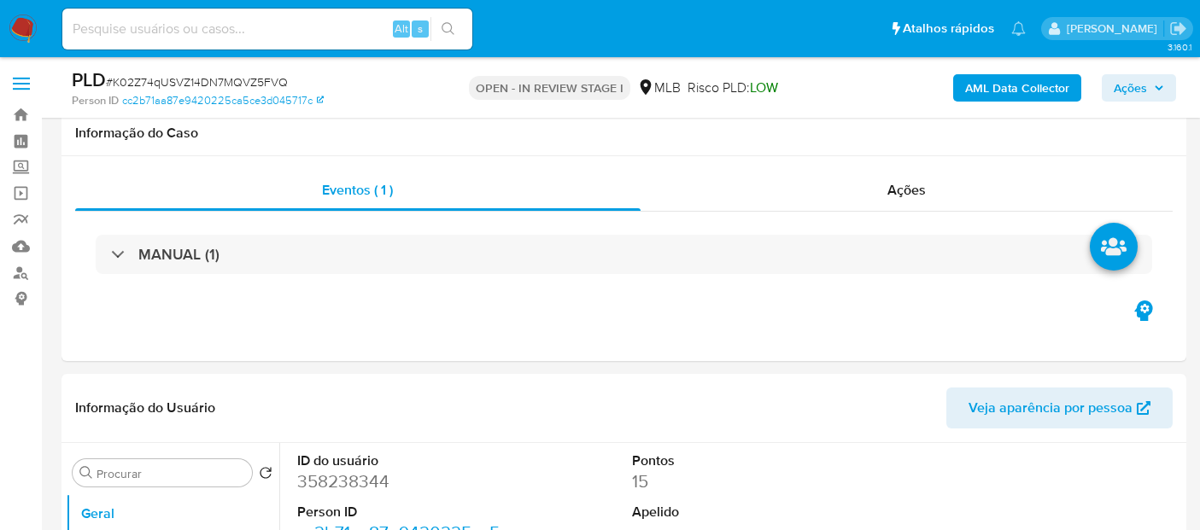  I want to click on input: Procurar, so click(171, 474).